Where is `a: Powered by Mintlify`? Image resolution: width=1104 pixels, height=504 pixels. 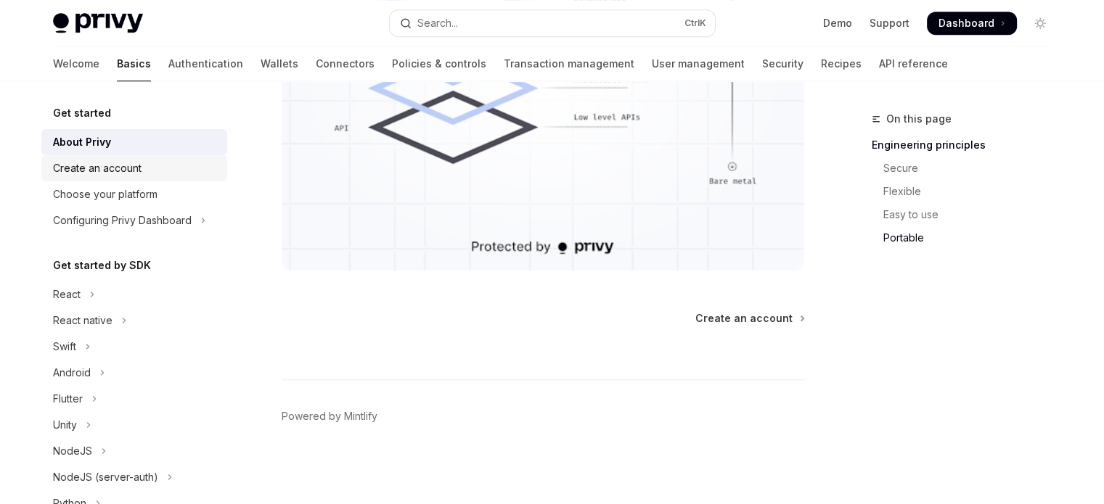
a: Powered by Mintlify is located at coordinates (329, 417).